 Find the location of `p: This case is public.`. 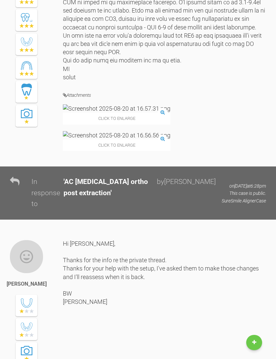

p: This case is public. is located at coordinates (244, 193).